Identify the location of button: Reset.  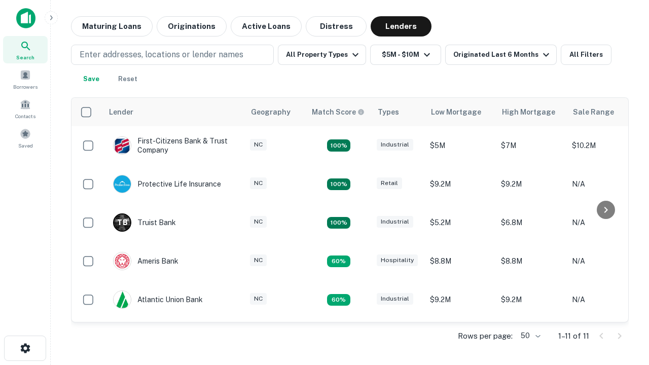
(128, 79).